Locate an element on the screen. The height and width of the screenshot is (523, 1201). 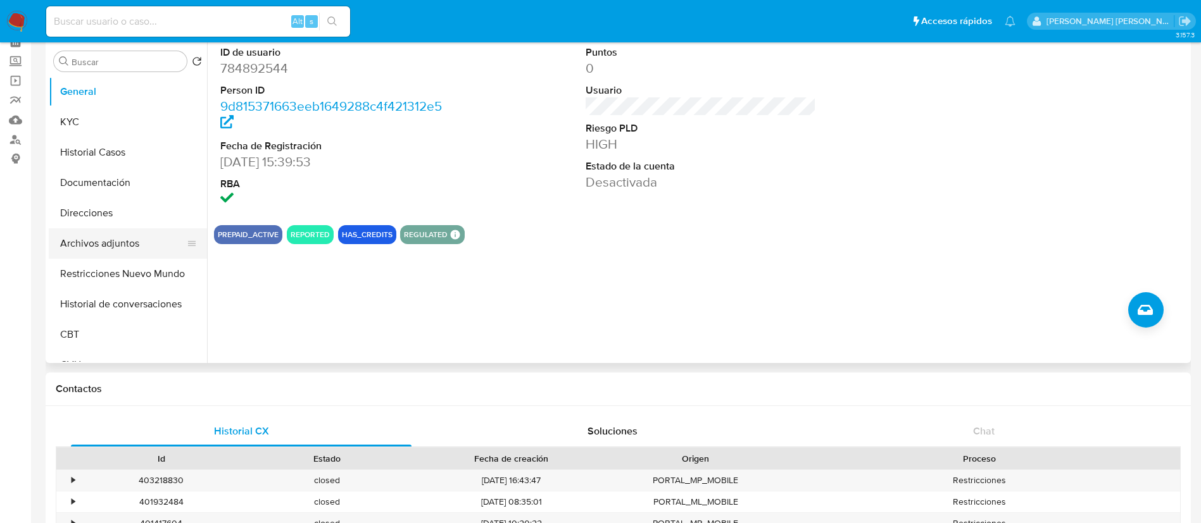
input: Buscar is located at coordinates (127, 62).